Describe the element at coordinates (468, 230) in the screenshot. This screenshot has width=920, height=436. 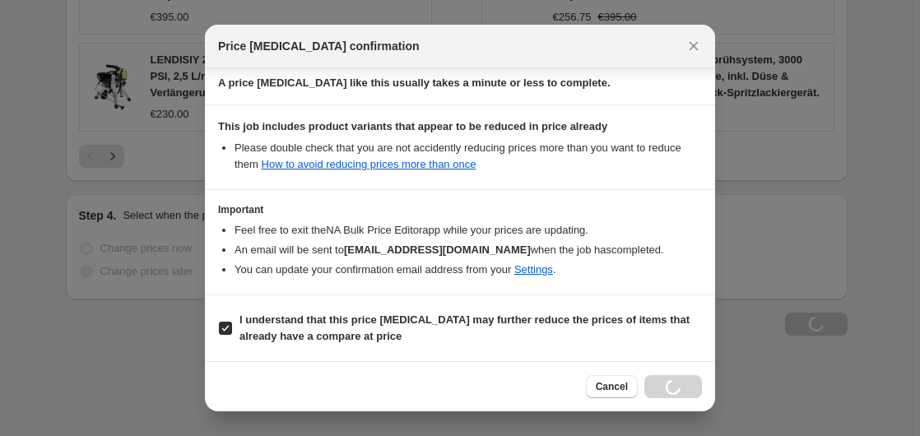
I see `li: Feel free to exit the NA Bulk Price Editor app while your prices are updating.` at that location.